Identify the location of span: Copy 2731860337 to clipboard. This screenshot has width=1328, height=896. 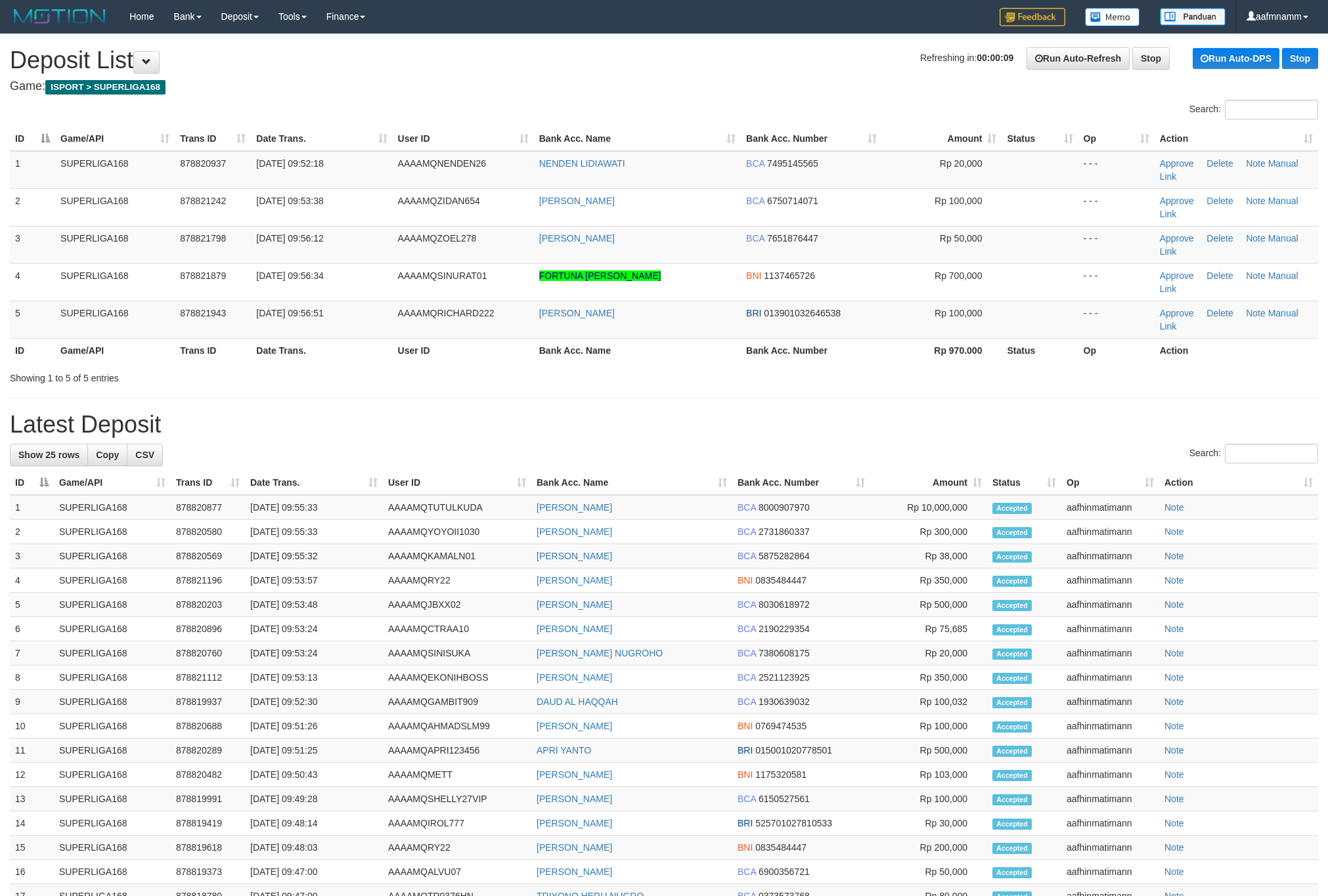
(784, 531).